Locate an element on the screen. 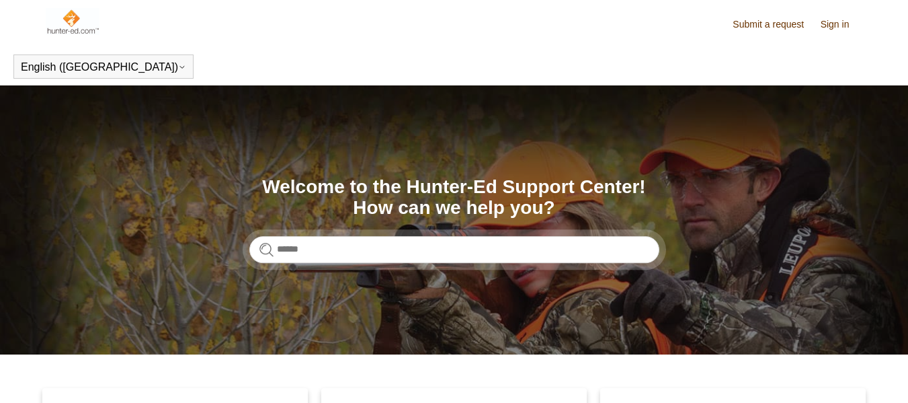 Image resolution: width=908 pixels, height=403 pixels. a: Submit a request is located at coordinates (775, 24).